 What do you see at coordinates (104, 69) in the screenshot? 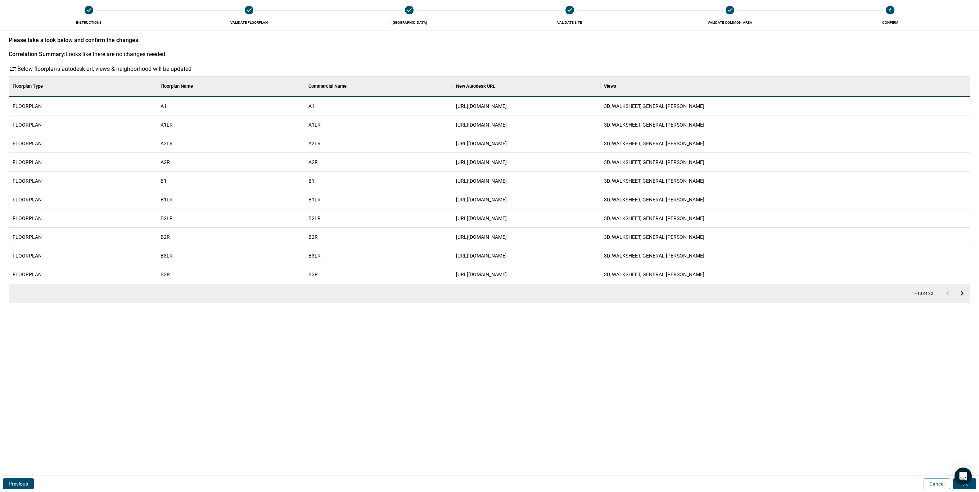
I see `p: Below floorplan's autodesk-url, views & neighborhood will be updated` at bounding box center [104, 69].